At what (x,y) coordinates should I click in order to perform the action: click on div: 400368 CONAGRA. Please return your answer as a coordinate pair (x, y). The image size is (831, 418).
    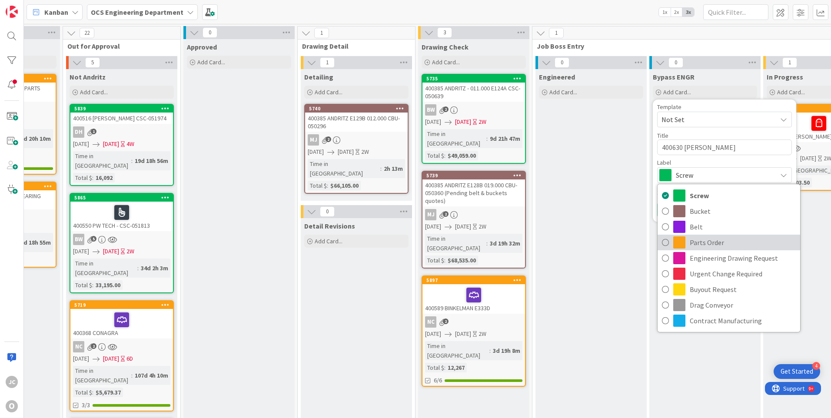
    Looking at the image, I should click on (122, 324).